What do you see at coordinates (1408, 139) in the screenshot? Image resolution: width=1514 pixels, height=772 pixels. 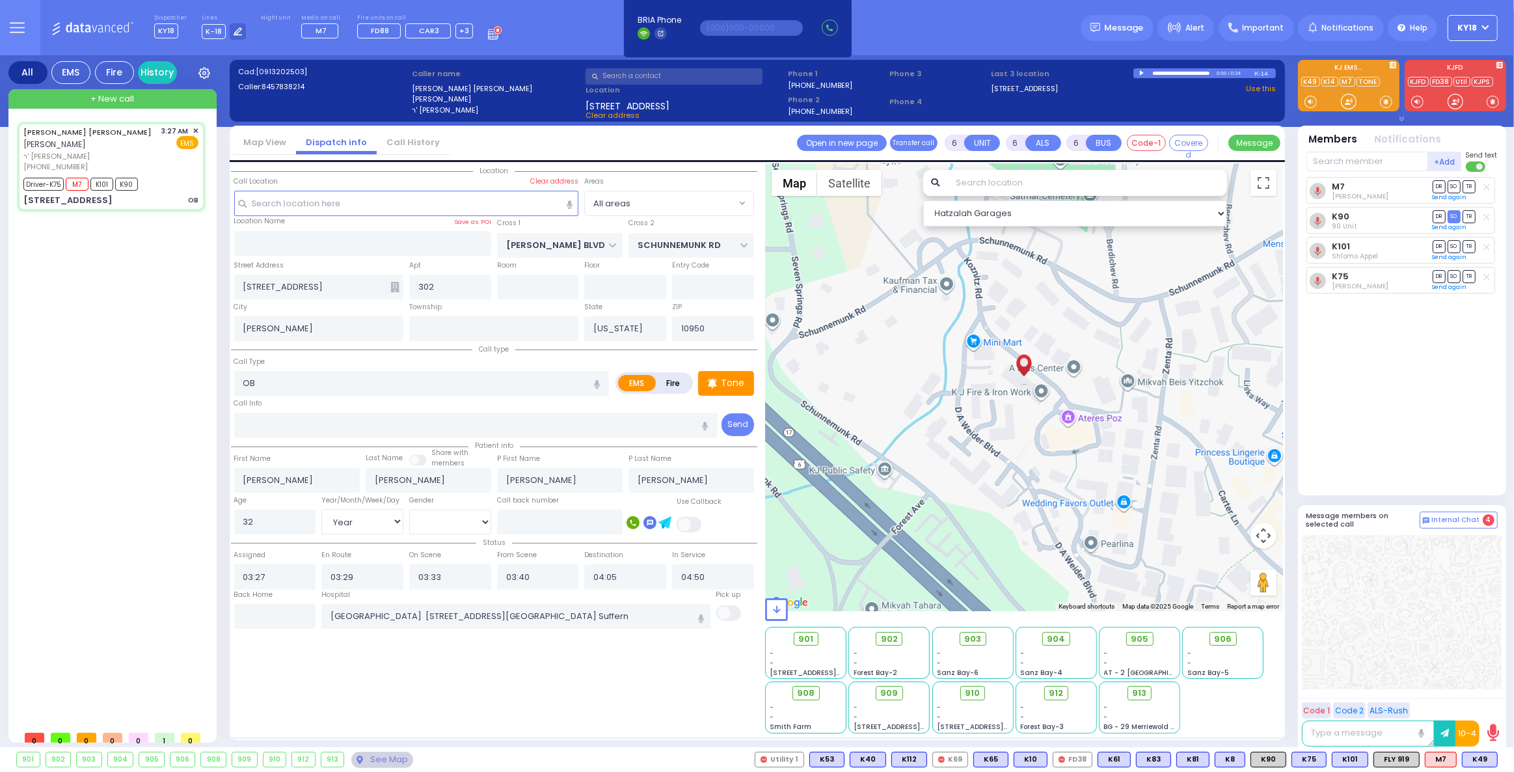 I see `button: Notifications` at bounding box center [1408, 139].